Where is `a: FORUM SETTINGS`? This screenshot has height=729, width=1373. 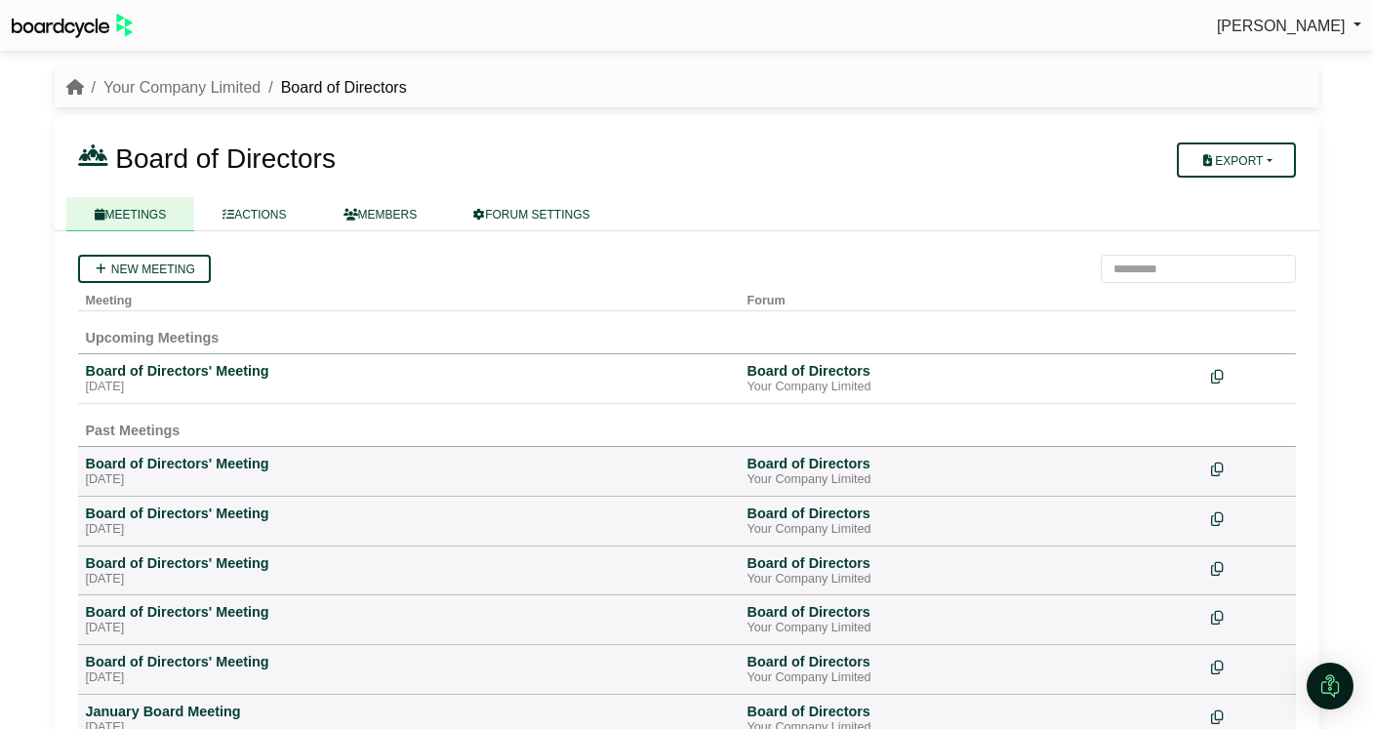 a: FORUM SETTINGS is located at coordinates (531, 214).